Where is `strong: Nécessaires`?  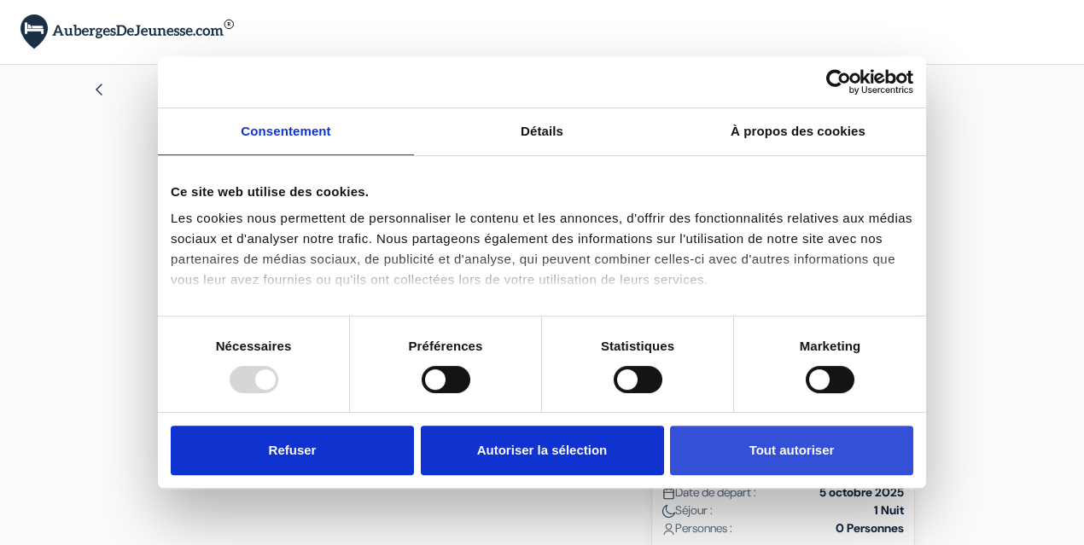
strong: Nécessaires is located at coordinates (253, 346).